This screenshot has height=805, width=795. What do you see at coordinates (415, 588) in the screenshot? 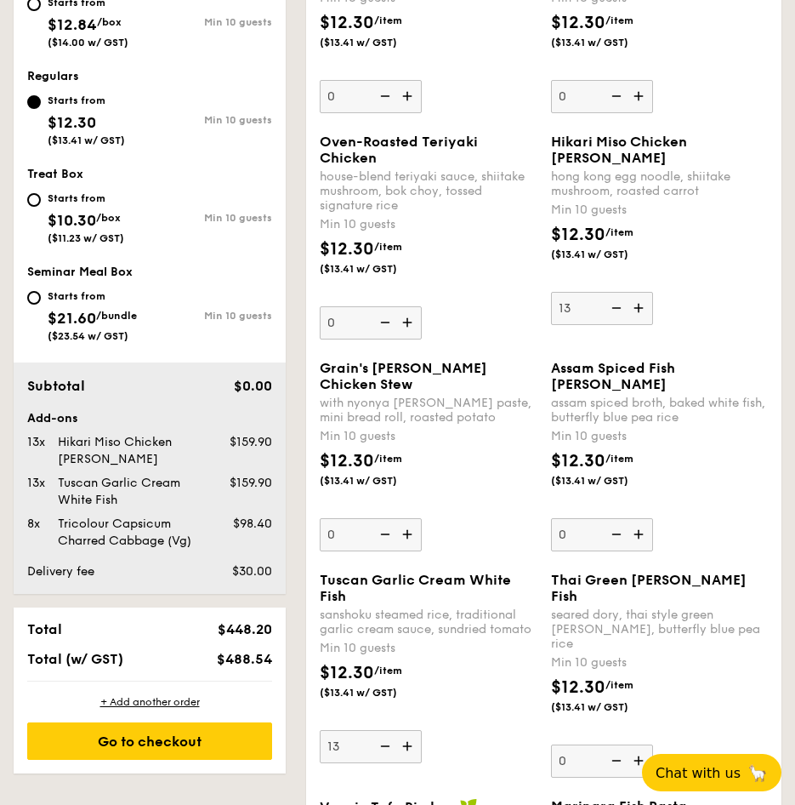
I see `span: Tuscan Garlic Cream White Fish` at bounding box center [415, 588].